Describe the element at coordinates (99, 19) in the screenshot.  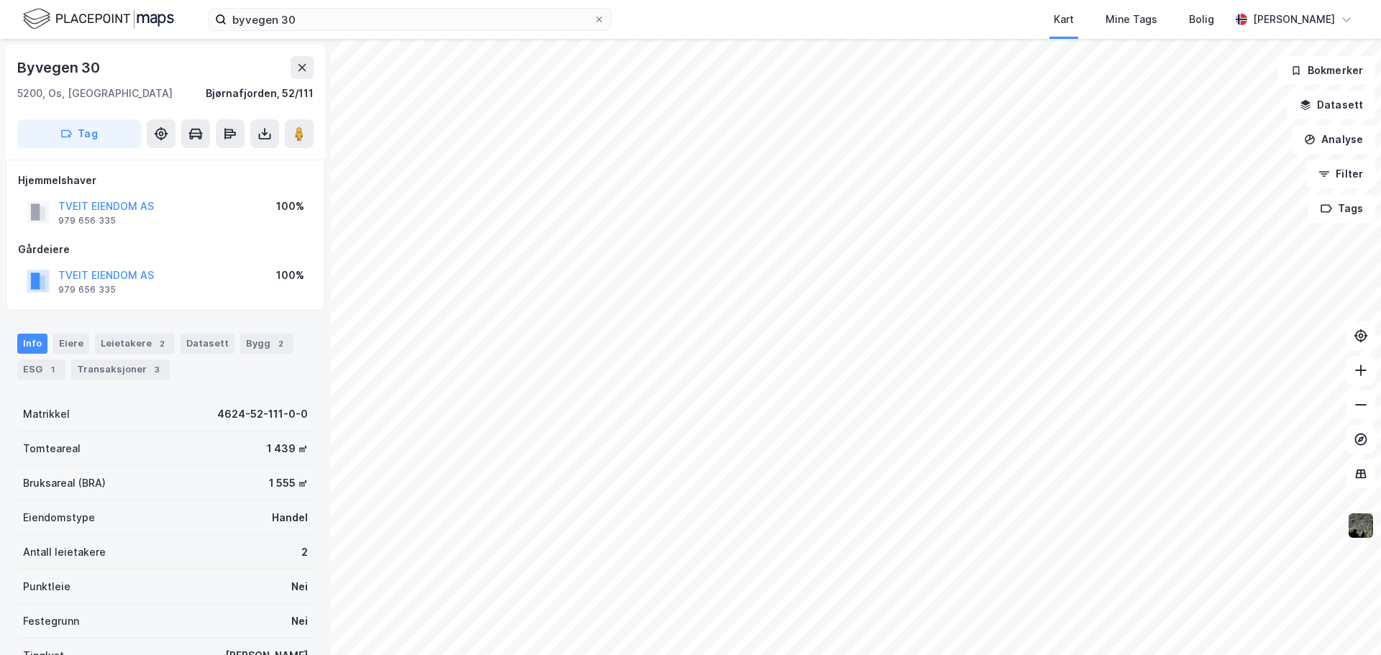
I see `img: logo.f888ab2527a4732fd821a326f86c7f29.svg` at that location.